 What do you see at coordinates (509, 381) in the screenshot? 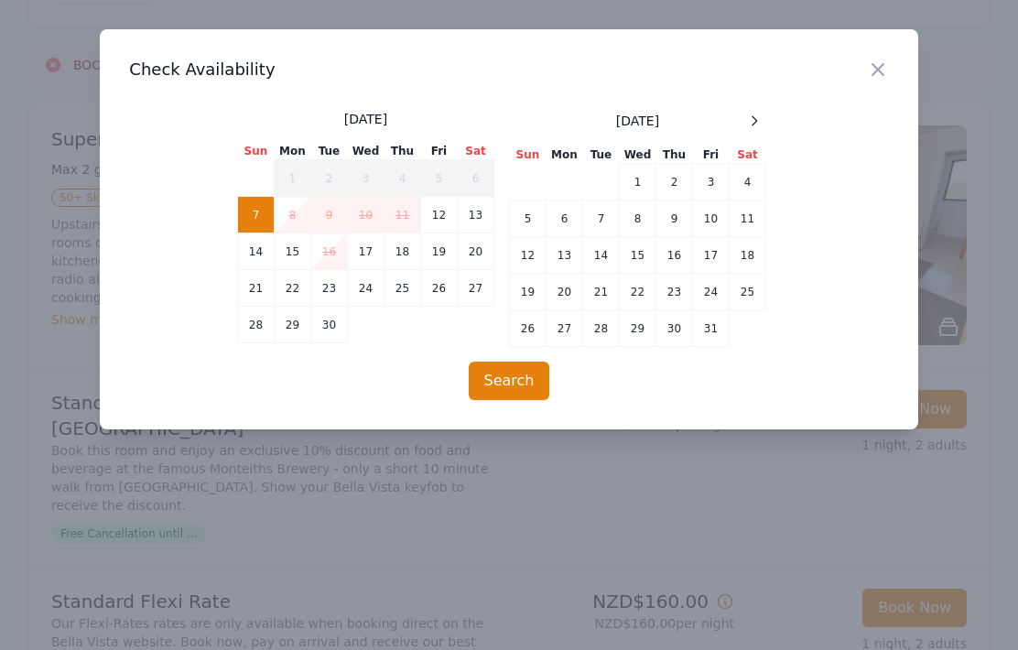
I see `button: Search` at bounding box center [509, 381].